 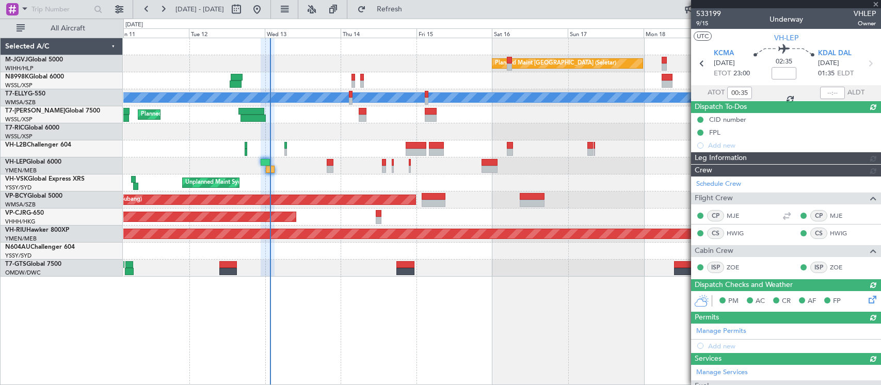 What do you see at coordinates (34, 196) in the screenshot?
I see `a: VP-BCYGlobal 5000` at bounding box center [34, 196].